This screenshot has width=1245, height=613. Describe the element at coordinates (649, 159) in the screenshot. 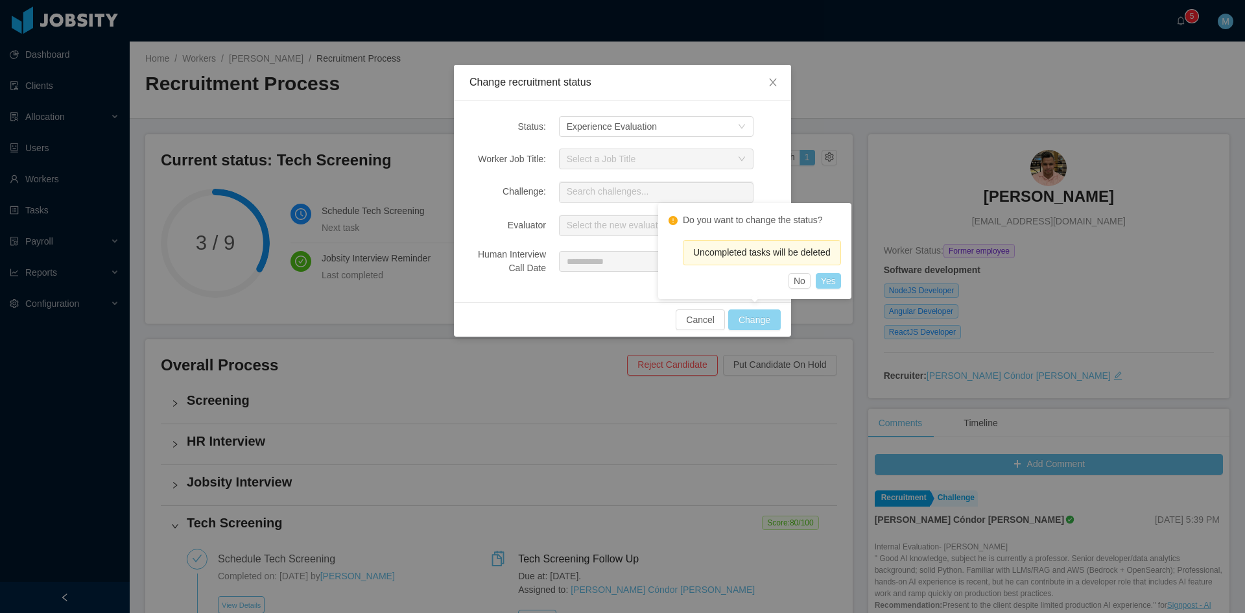

I see `div: Select a Job Title` at that location.